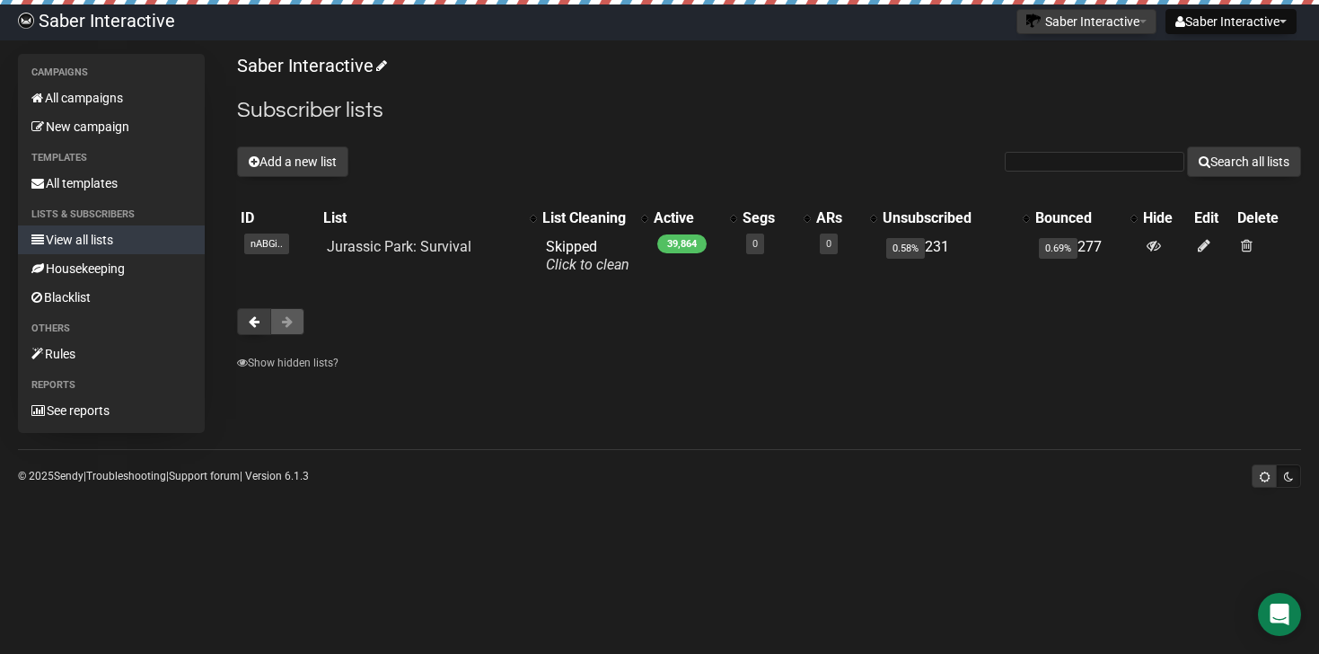 The height and width of the screenshot is (654, 1319). Describe the element at coordinates (845, 218) in the screenshot. I see `th: ARs: No sort applied, activate to apply an ascending sort` at that location.